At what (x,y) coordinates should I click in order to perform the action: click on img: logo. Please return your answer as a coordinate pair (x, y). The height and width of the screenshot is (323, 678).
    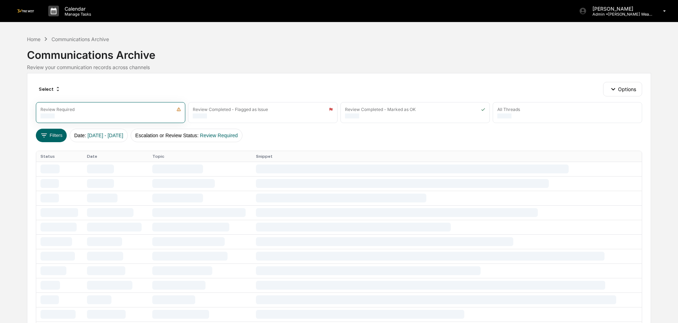
    Looking at the image, I should click on (26, 11).